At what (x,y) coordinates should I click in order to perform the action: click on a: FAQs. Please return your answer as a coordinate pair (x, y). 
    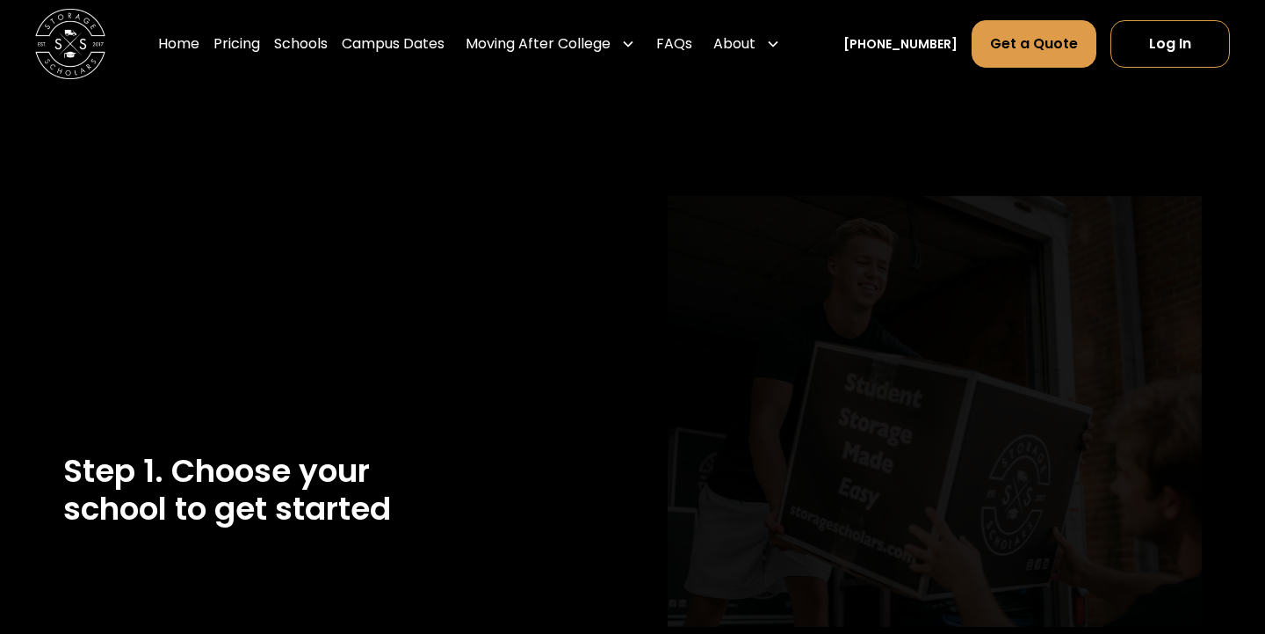
    Looking at the image, I should click on (674, 44).